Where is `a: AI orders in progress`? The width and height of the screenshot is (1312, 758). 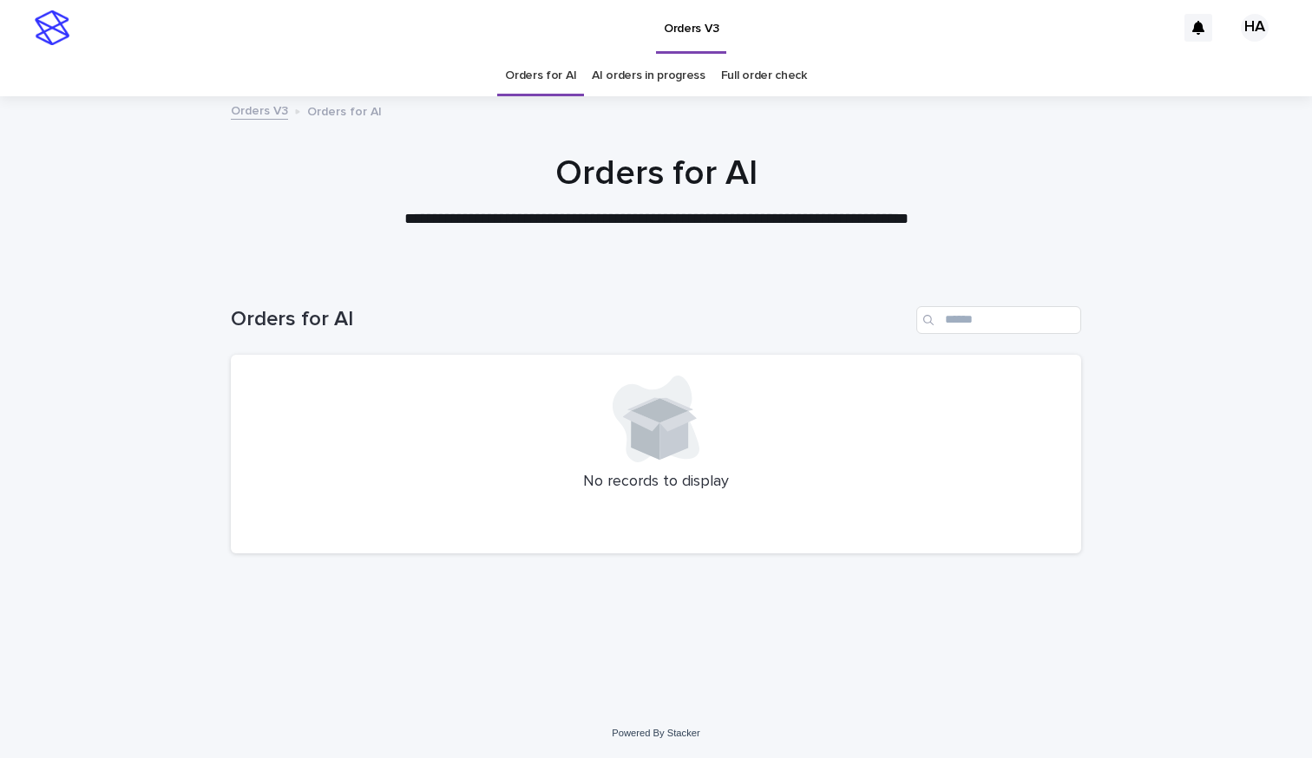
a: AI orders in progress is located at coordinates (648, 75).